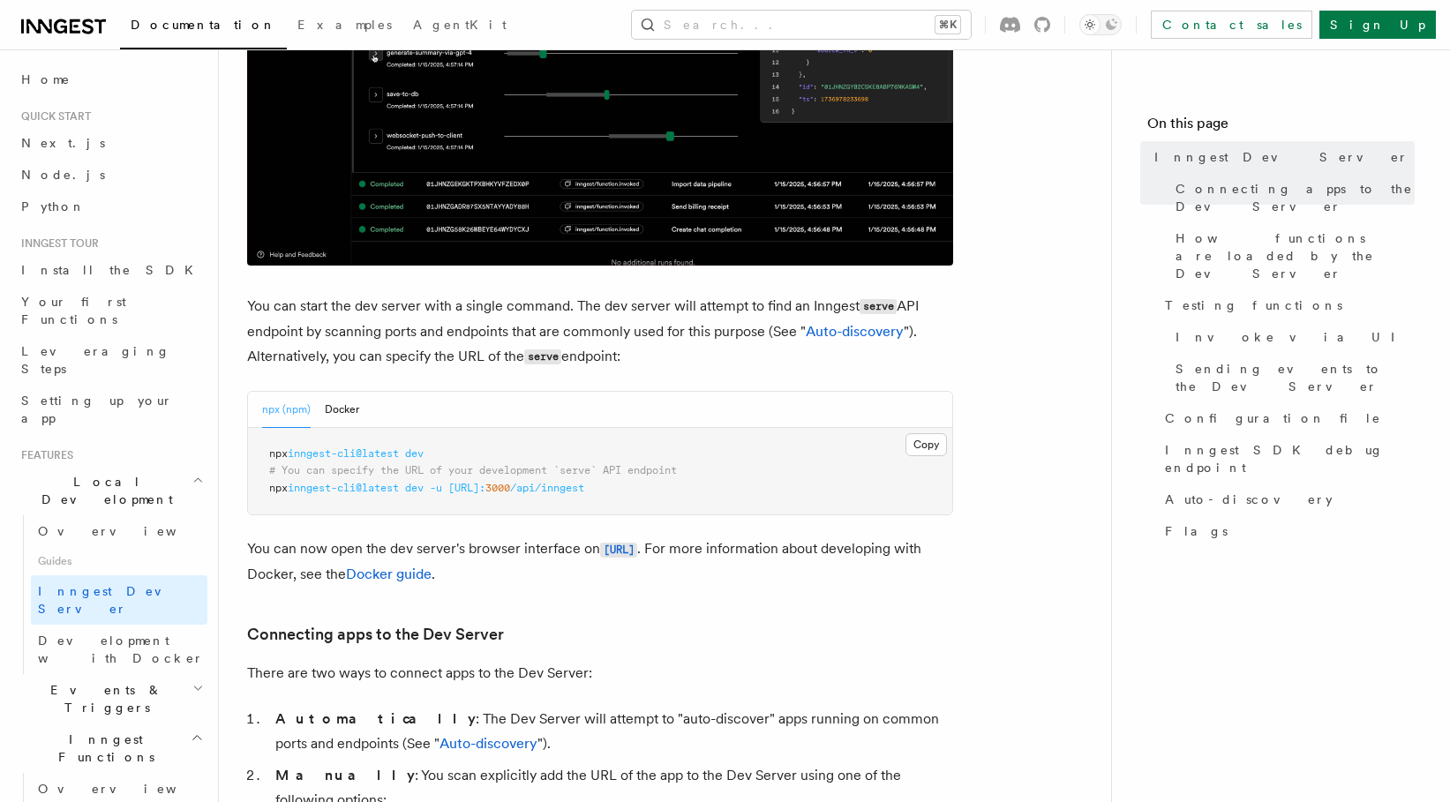  I want to click on span: Events & Triggers, so click(103, 699).